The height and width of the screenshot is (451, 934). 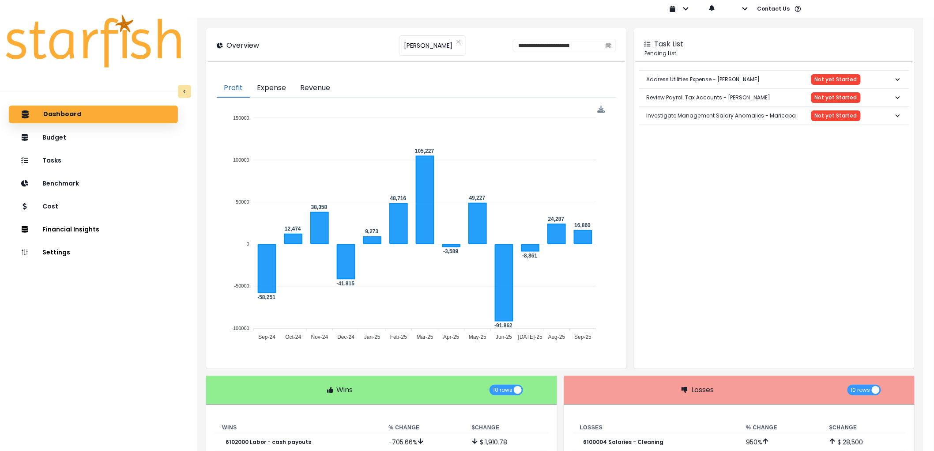 What do you see at coordinates (702, 390) in the screenshot?
I see `p: Losses` at bounding box center [702, 390].